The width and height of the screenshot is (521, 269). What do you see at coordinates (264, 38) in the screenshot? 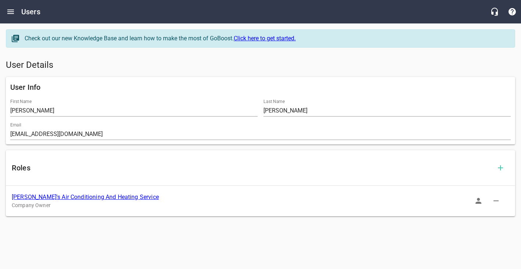
I see `a: Click here to get started.` at bounding box center [264, 38].